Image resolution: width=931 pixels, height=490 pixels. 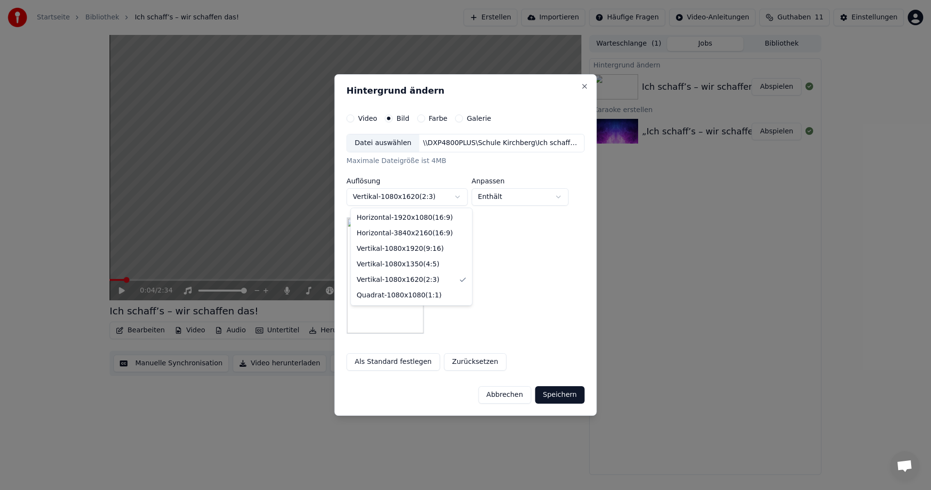 What do you see at coordinates (405, 233) in the screenshot?
I see `div: Horizontal - 3840 x 2160 ( 16 : 9 )` at bounding box center [405, 233].